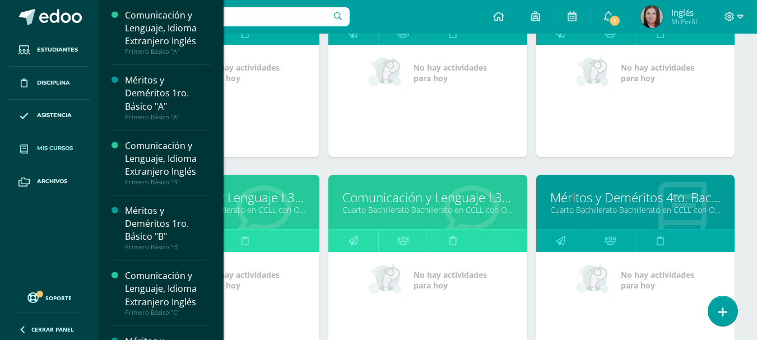  Describe the element at coordinates (168, 163) in the screenshot. I see `a: Comunicación y Lenguaje, Idioma Extranjero InglésPrimero Básico "B"` at that location.